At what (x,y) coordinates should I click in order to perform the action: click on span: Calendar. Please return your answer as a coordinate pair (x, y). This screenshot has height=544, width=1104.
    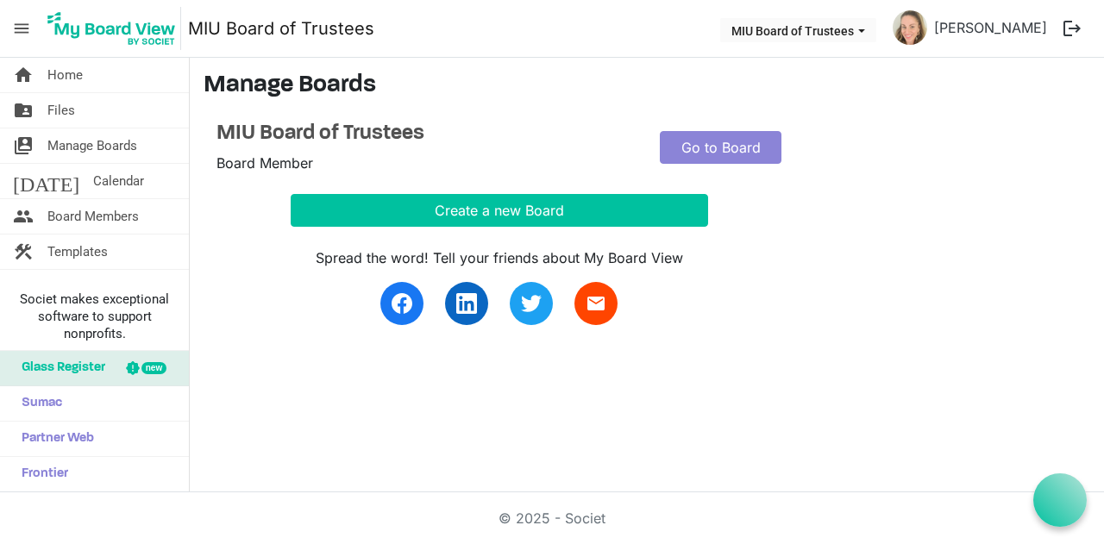
    Looking at the image, I should click on (118, 181).